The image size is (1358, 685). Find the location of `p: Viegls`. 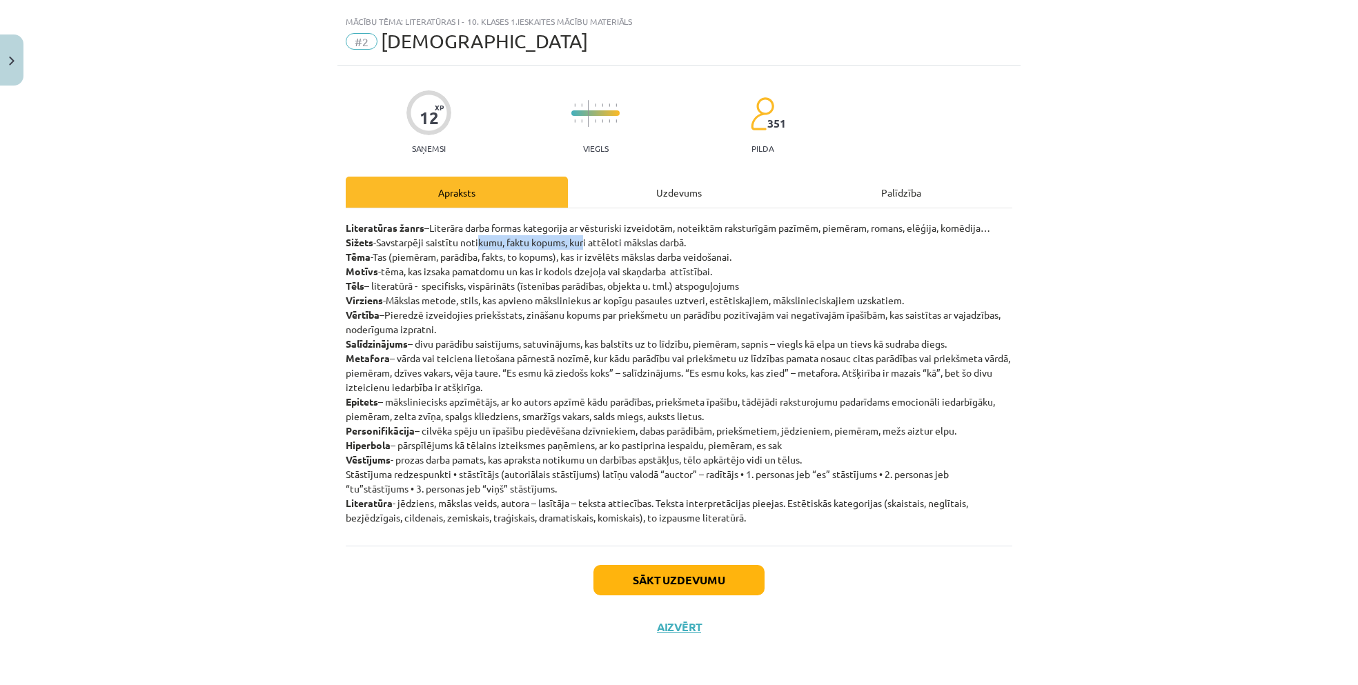

p: Viegls is located at coordinates (595, 148).